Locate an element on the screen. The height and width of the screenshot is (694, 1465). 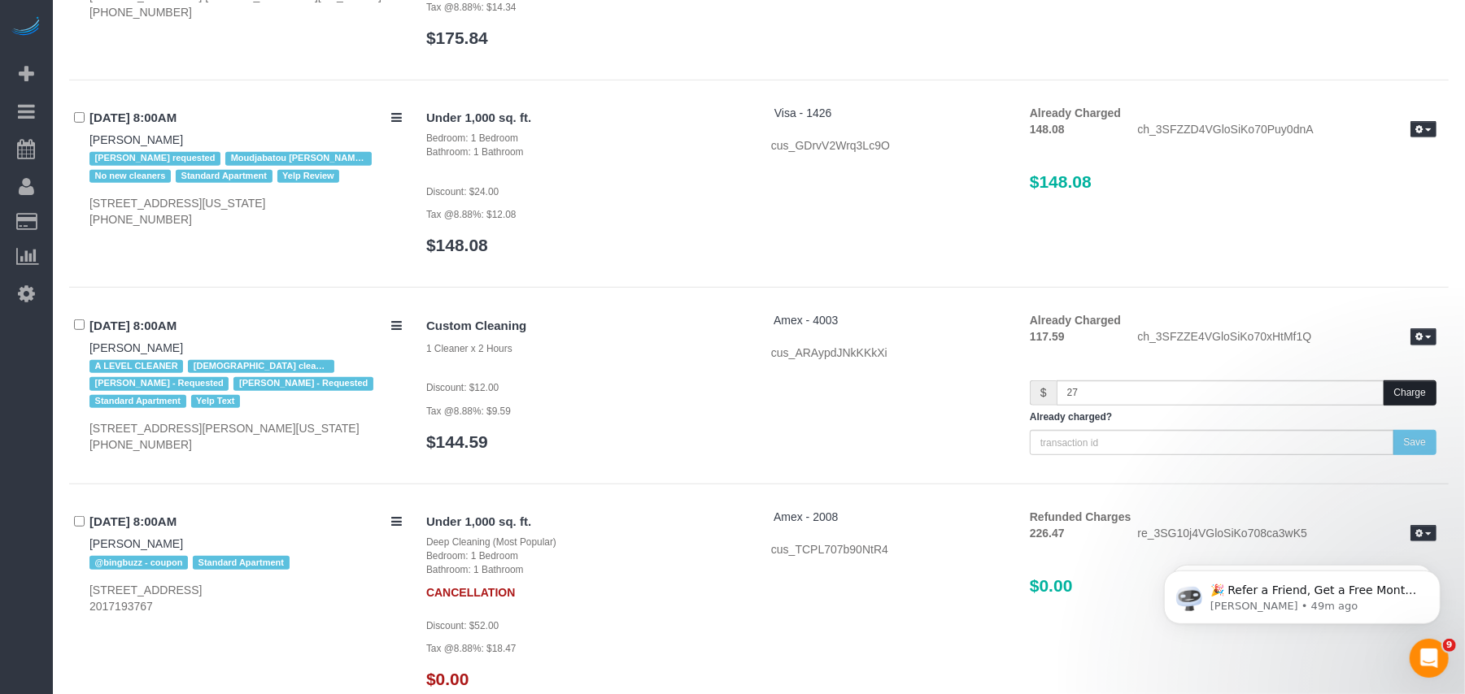
a: Amex - 4003 is located at coordinates (805, 320).